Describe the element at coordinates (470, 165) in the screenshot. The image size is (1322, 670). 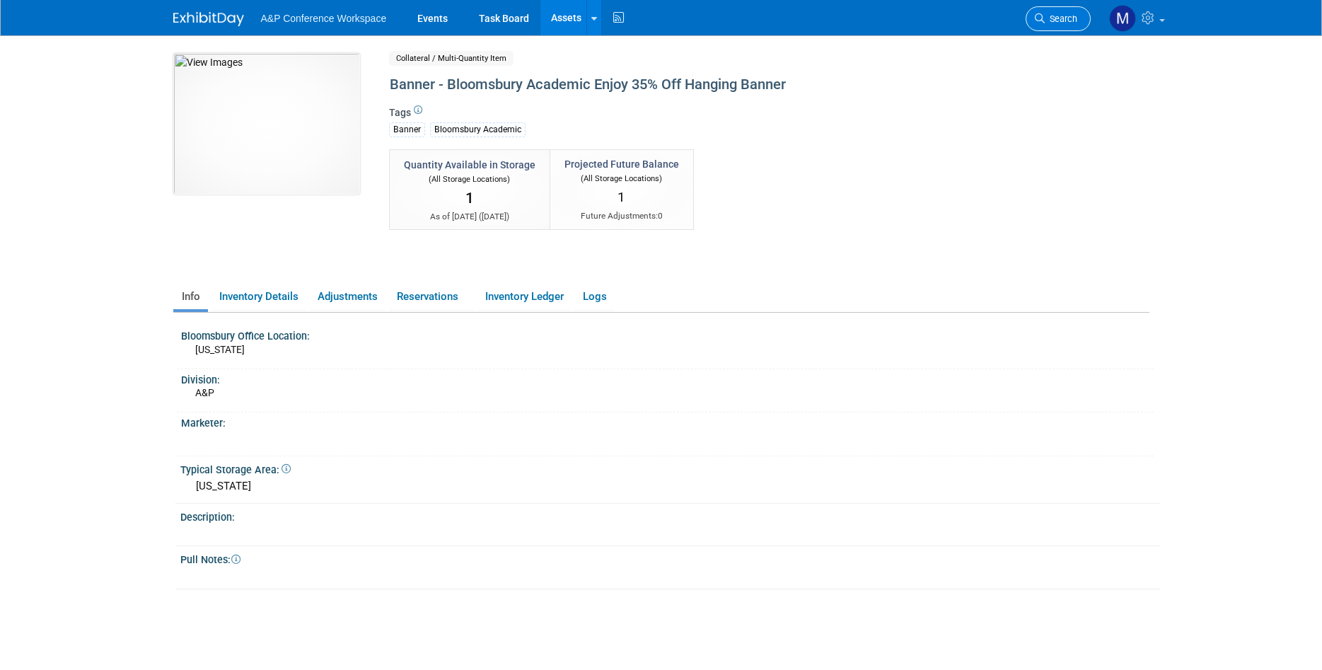
I see `div: Quantity Available in Storage` at that location.